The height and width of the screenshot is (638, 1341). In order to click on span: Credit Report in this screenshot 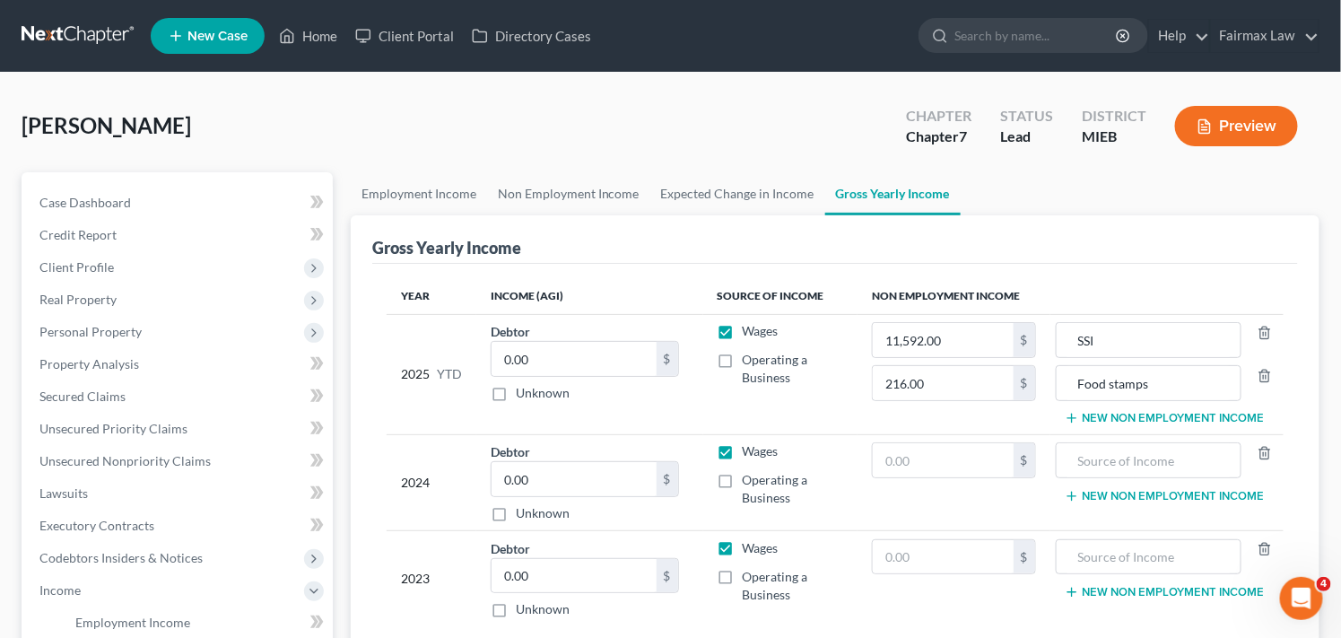, I will do `click(78, 234)`.